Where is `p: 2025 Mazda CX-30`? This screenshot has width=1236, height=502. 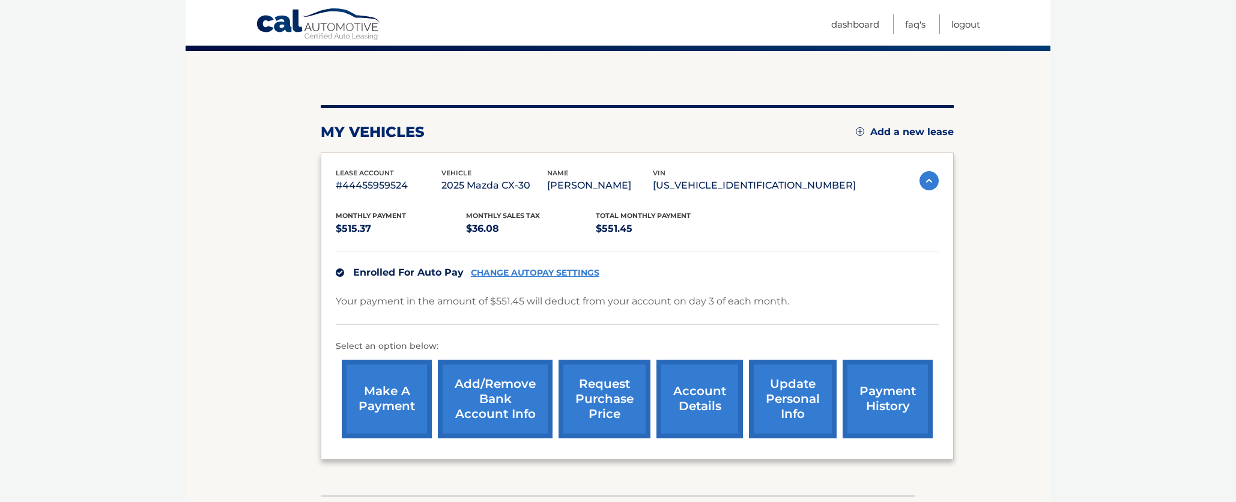
p: 2025 Mazda CX-30 is located at coordinates (494, 186).